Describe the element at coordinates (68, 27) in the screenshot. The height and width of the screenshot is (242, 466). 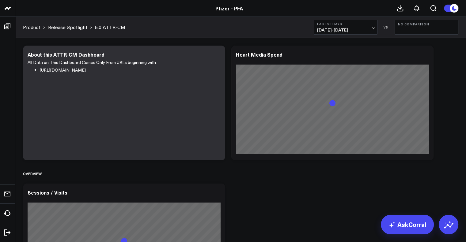
I see `a: Release Spotlight` at that location.